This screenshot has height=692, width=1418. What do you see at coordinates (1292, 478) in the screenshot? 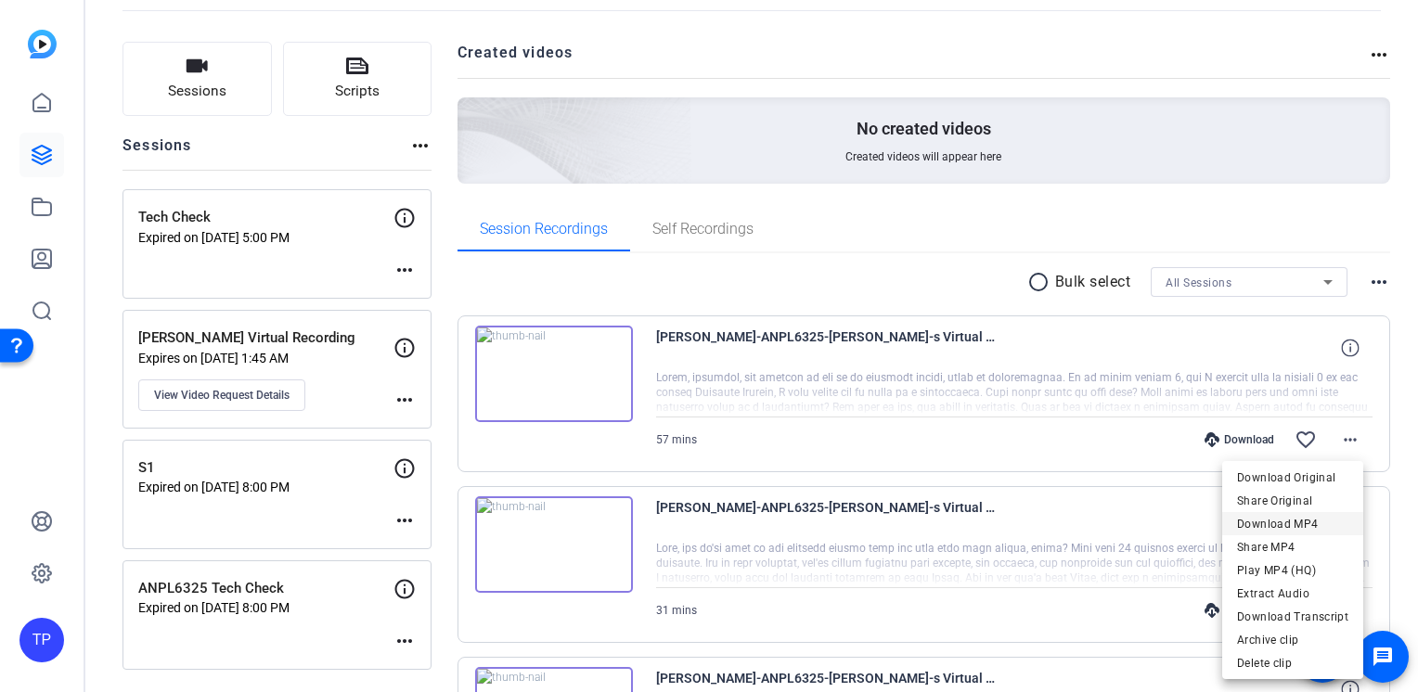
I see `span: Download Original` at bounding box center [1292, 478].